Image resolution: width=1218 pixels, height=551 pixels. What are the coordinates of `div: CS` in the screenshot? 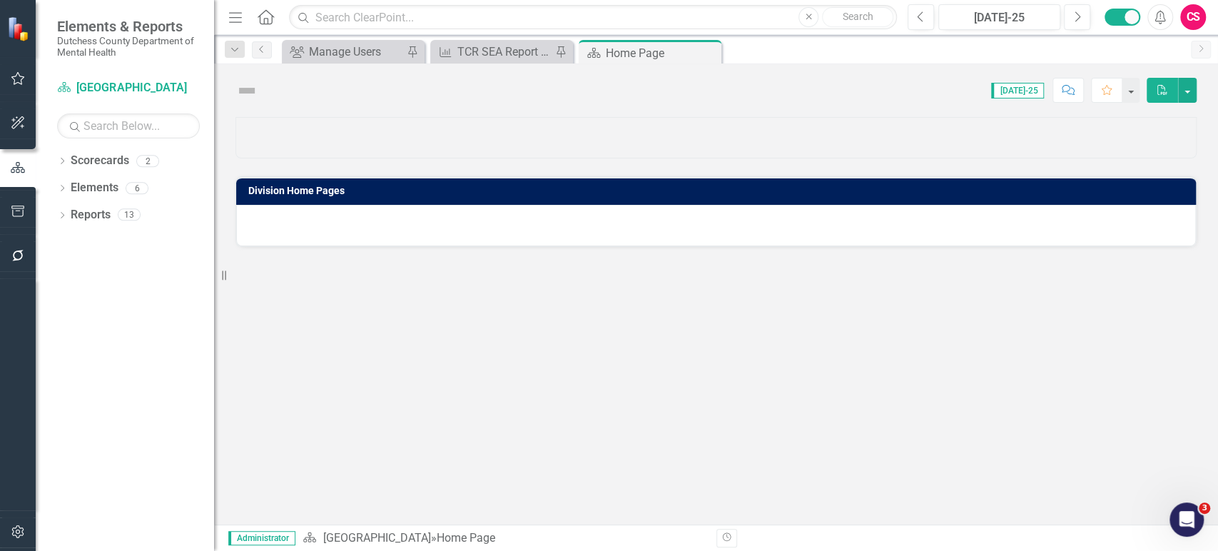 It's located at (1193, 17).